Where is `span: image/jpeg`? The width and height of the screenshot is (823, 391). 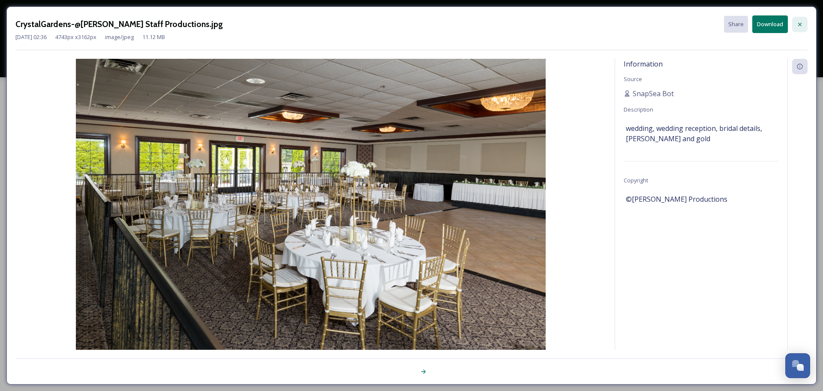 span: image/jpeg is located at coordinates (119, 37).